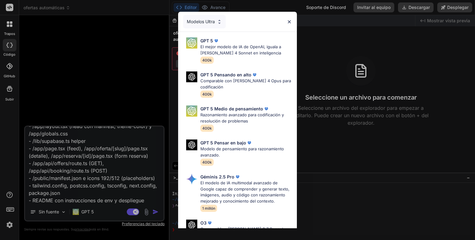  What do you see at coordinates (245, 192) in the screenshot?
I see `font: El modelo de IA multimodal avanzado de Google capaz de comprender y generar texto, imágenes, audi...` at bounding box center [245, 192].